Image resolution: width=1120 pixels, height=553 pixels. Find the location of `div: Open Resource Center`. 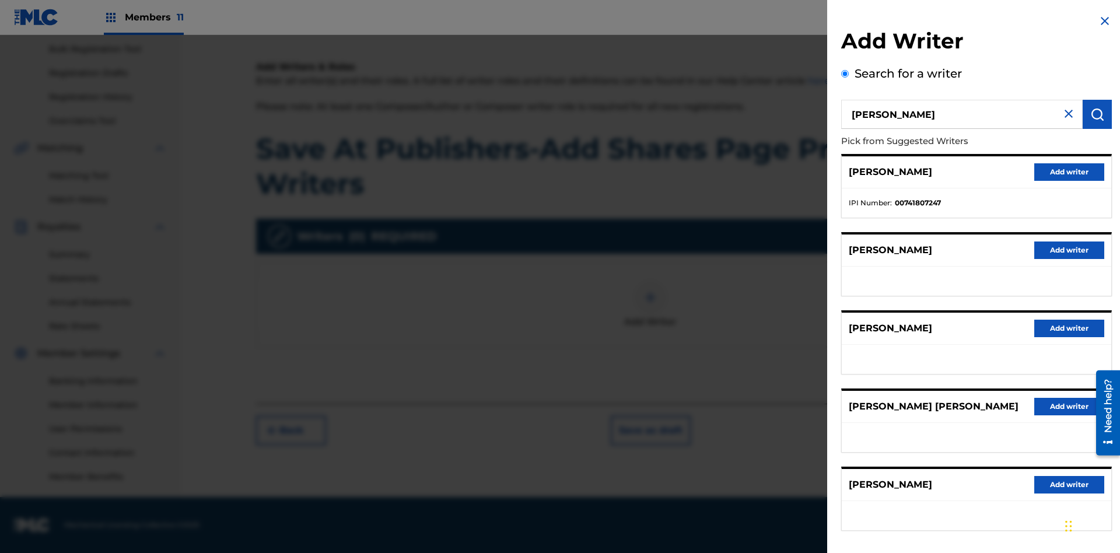

div: Open Resource Center is located at coordinates (20, 48).